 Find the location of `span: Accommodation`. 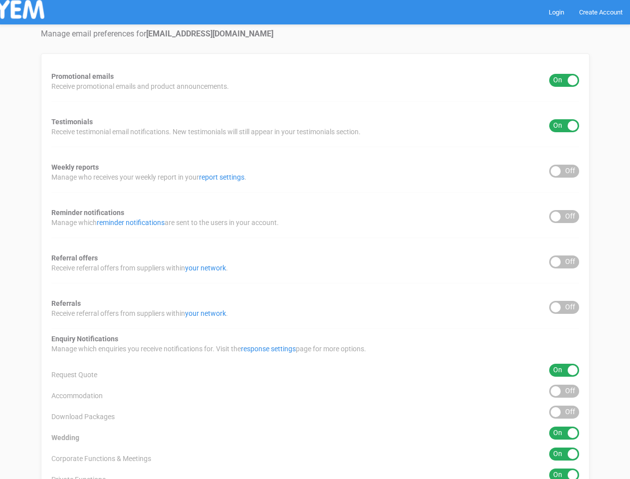

span: Accommodation is located at coordinates (77, 396).